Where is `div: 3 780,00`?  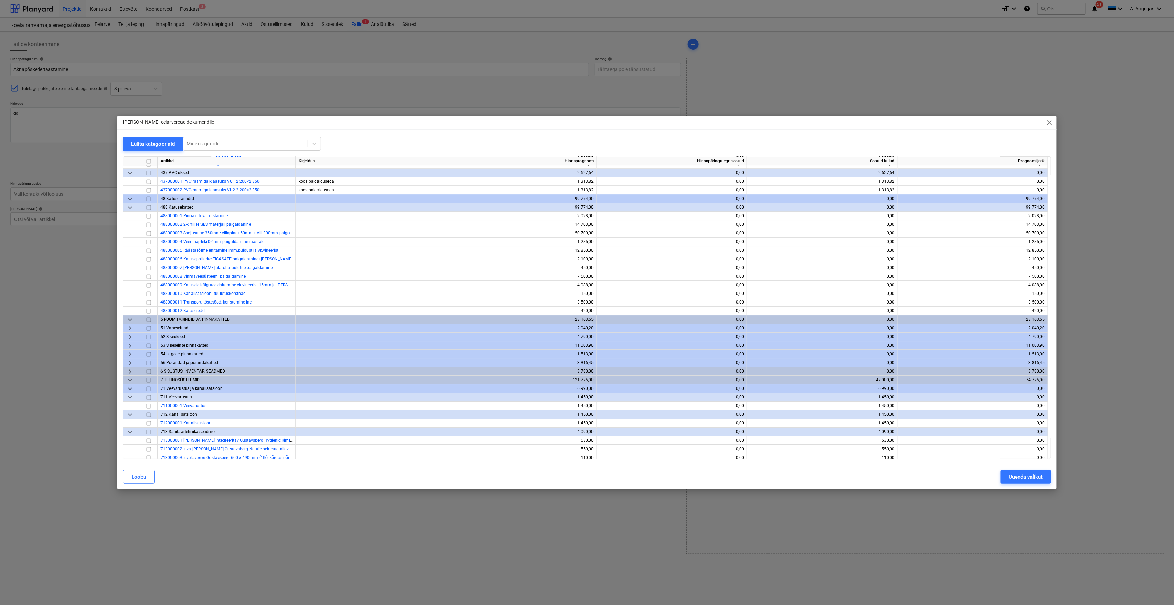 div: 3 780,00 is located at coordinates (521, 371).